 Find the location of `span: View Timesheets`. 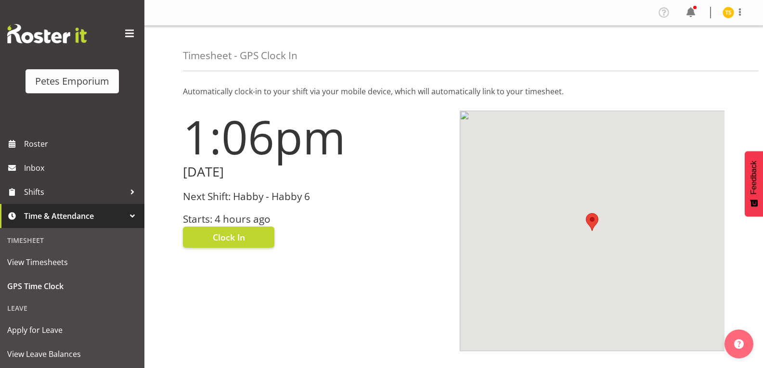

span: View Timesheets is located at coordinates (72, 262).